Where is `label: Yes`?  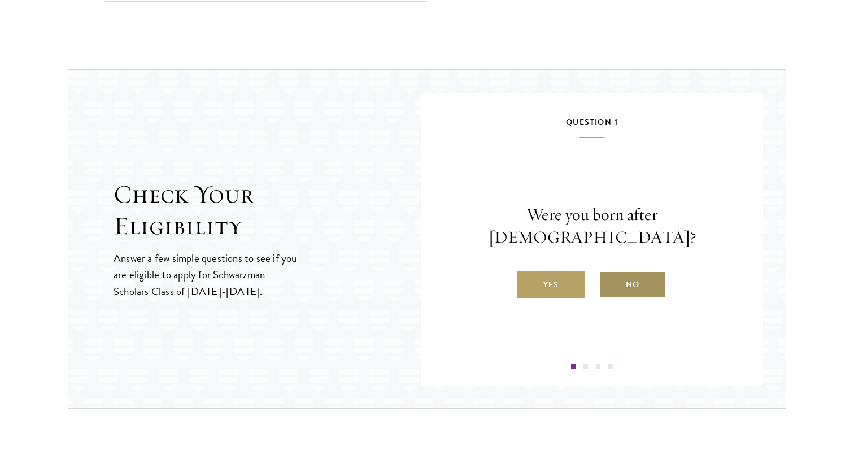 label: Yes is located at coordinates (551, 285).